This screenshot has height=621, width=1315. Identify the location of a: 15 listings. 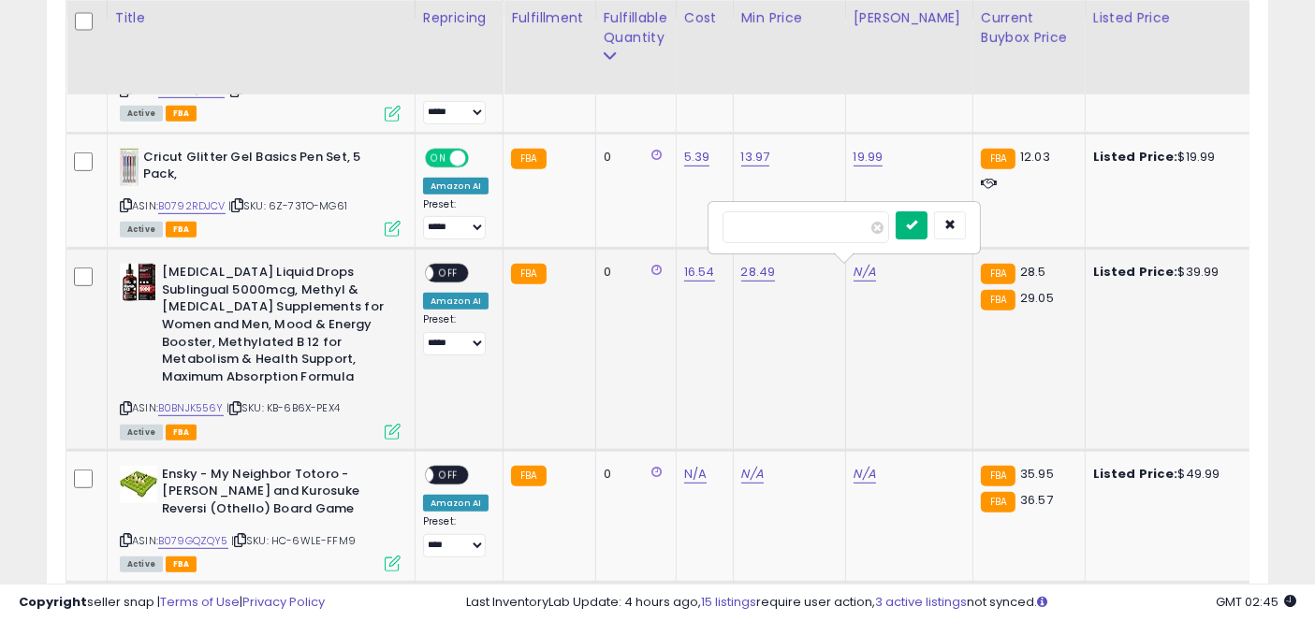
(728, 602).